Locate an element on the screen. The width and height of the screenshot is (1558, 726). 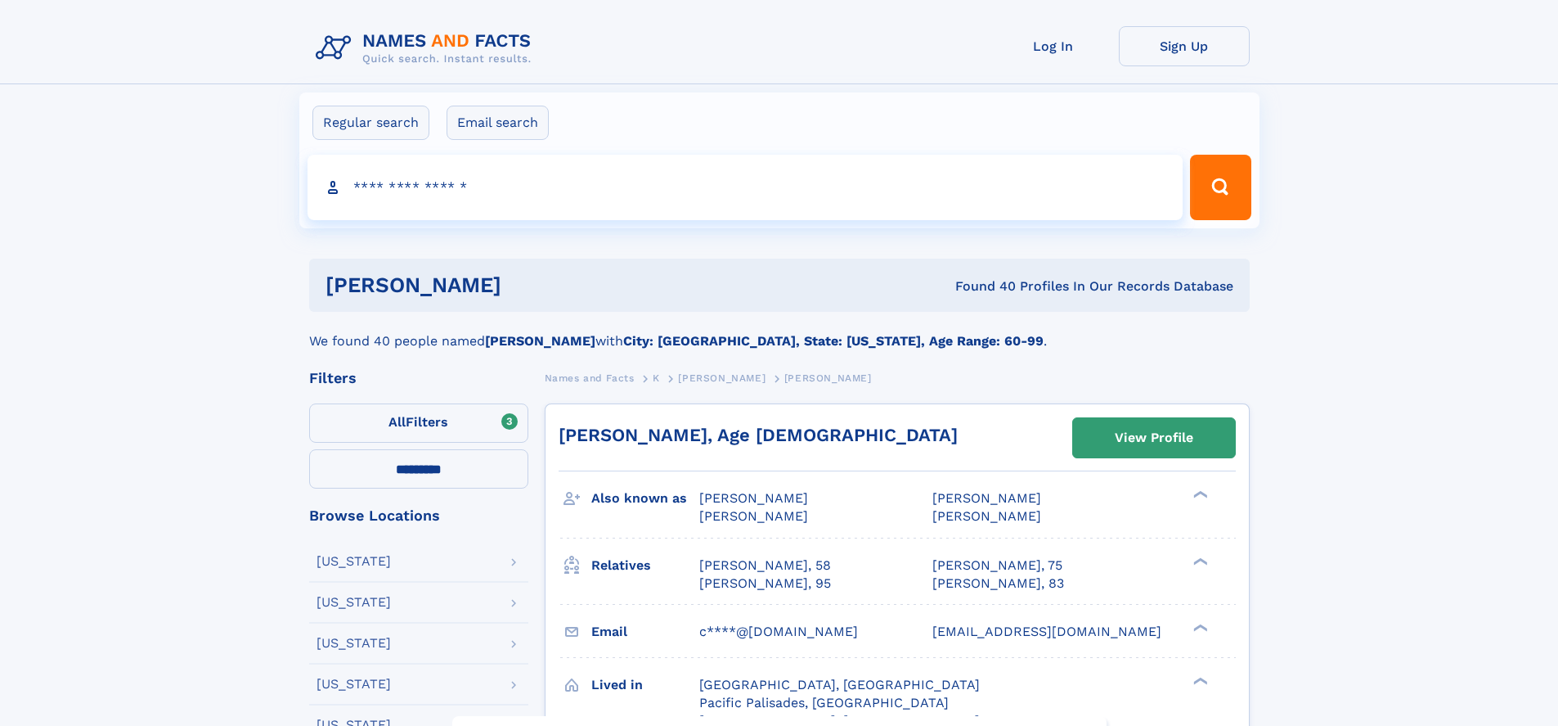
label: Filters is located at coordinates (419, 423).